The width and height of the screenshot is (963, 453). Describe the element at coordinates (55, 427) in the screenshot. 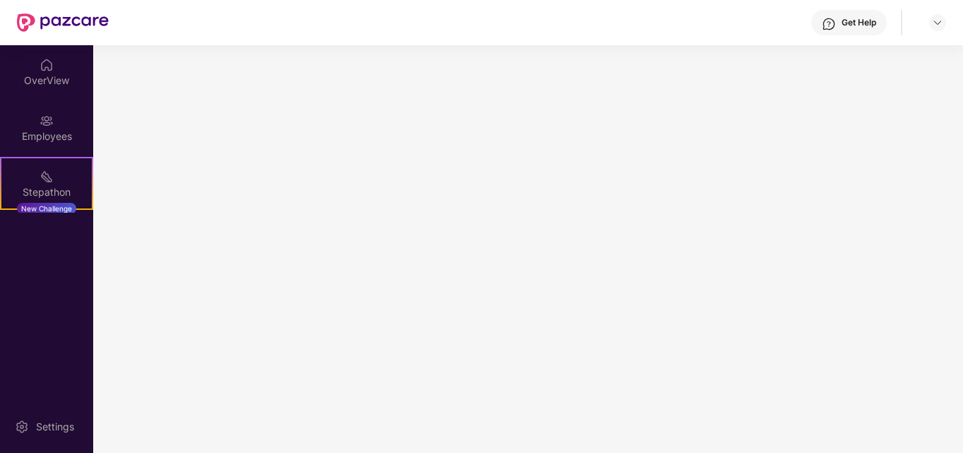

I see `div: Settings` at that location.